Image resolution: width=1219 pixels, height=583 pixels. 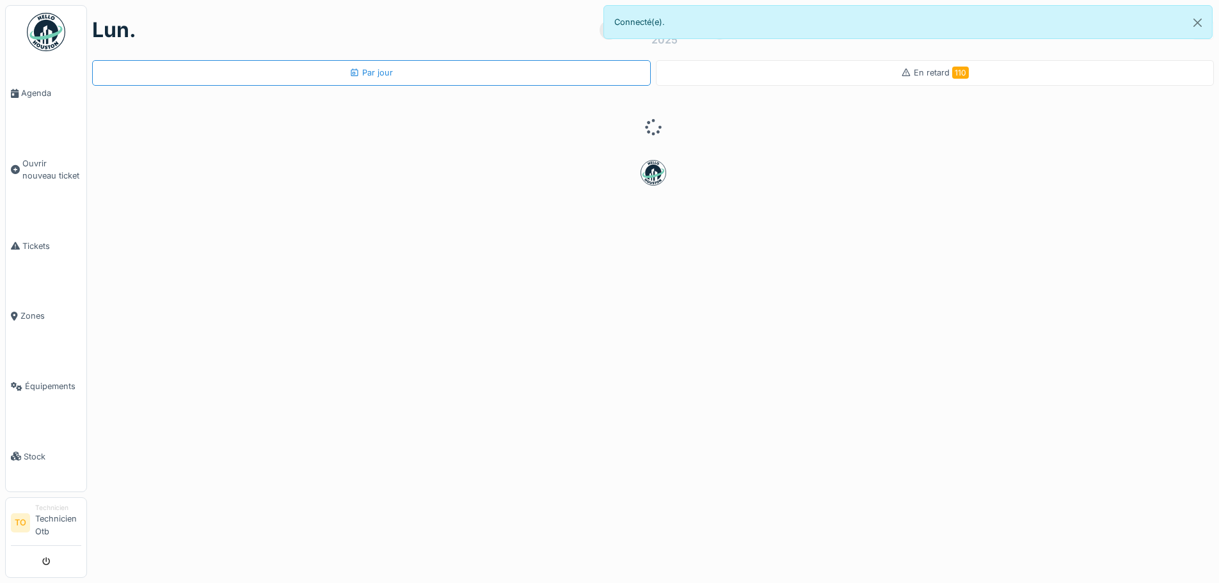 What do you see at coordinates (51, 93) in the screenshot?
I see `span: Agenda` at bounding box center [51, 93].